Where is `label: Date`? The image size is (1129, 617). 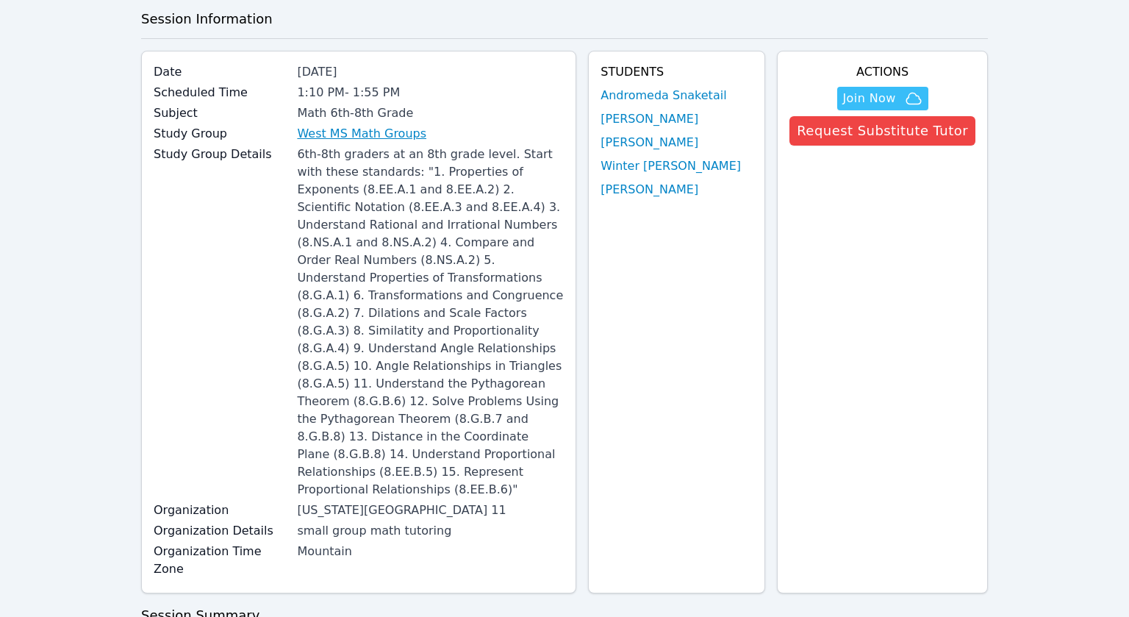
label: Date is located at coordinates (220, 72).